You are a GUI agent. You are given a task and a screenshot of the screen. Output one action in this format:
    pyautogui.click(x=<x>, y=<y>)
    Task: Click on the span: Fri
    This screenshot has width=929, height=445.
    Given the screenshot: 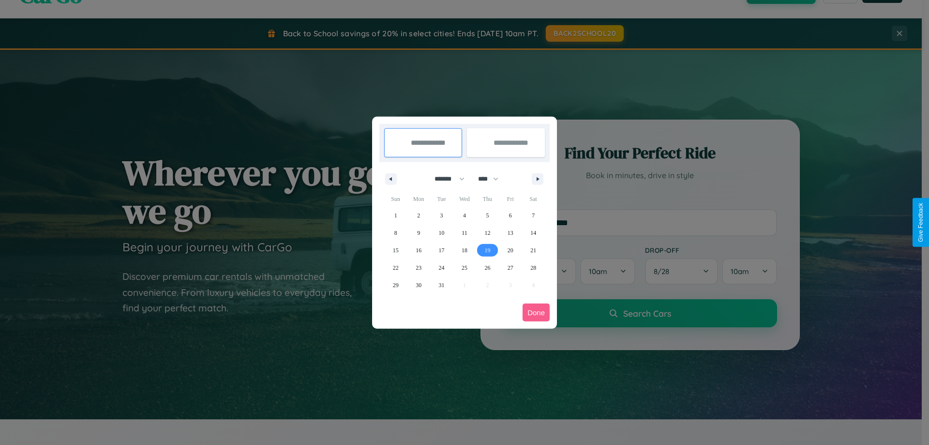 What is the action you would take?
    pyautogui.click(x=510, y=199)
    